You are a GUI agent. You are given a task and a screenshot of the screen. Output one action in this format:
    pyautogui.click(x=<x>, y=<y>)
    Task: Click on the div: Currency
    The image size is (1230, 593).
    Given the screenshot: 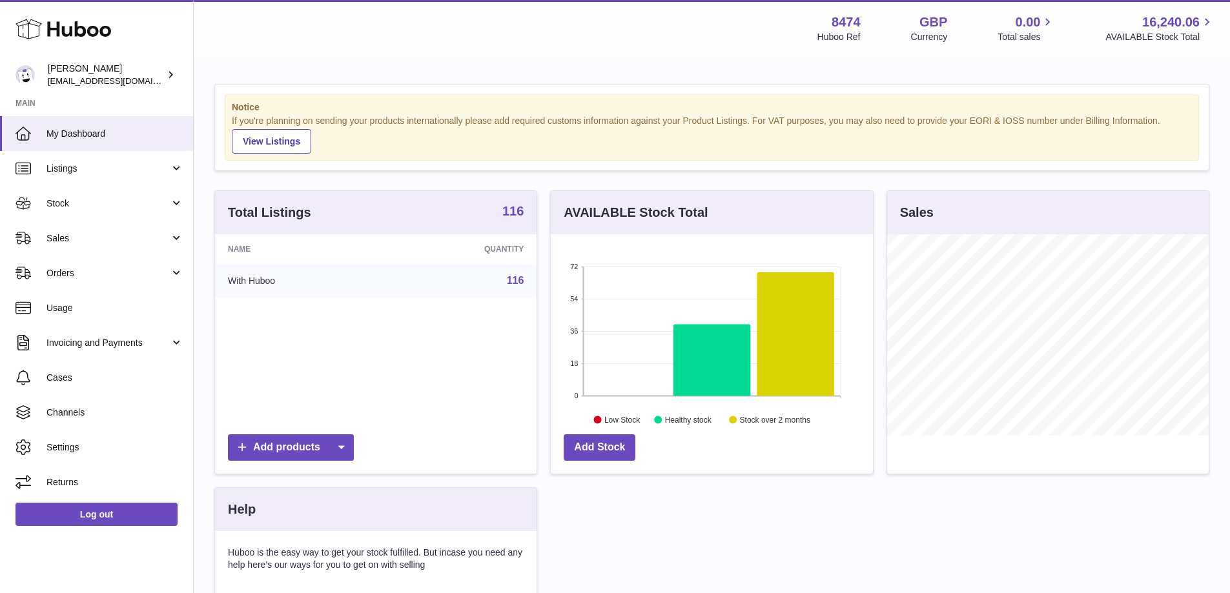 What is the action you would take?
    pyautogui.click(x=929, y=37)
    